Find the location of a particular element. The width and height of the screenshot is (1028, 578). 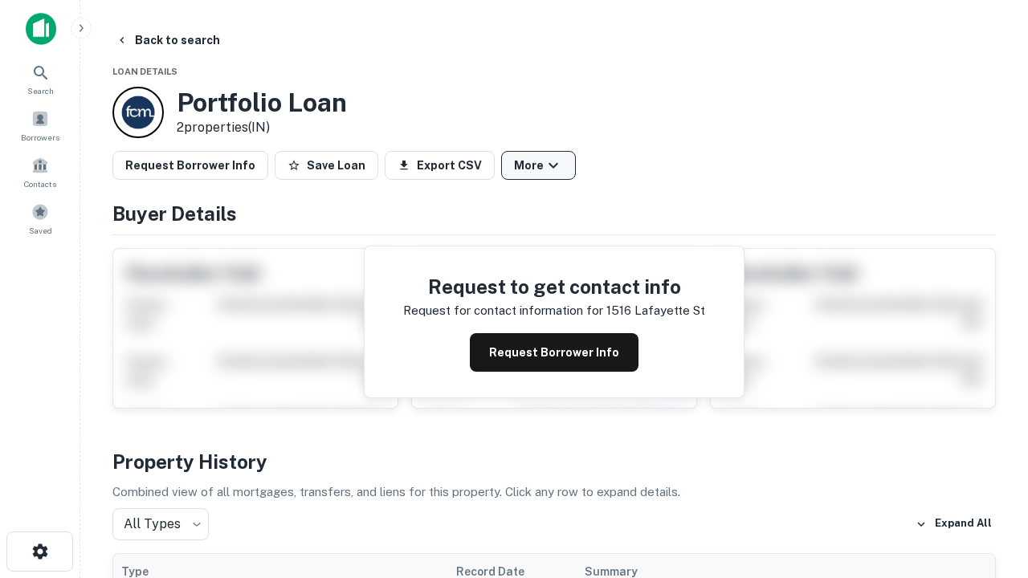

p: Combined view of all mortgages, transfers, and liens for this property. Click any row to expand d... is located at coordinates (554, 492).